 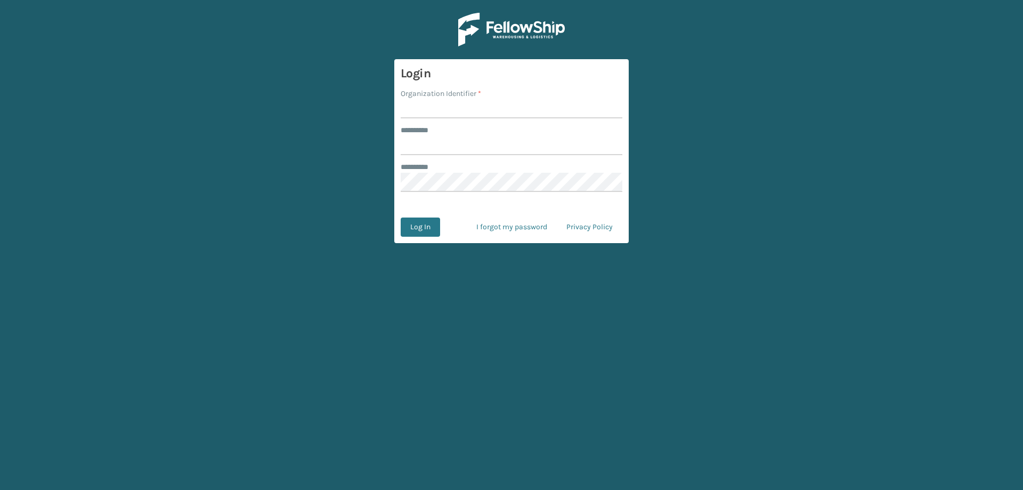 What do you see at coordinates (589, 227) in the screenshot?
I see `a: Privacy Policy` at bounding box center [589, 227].